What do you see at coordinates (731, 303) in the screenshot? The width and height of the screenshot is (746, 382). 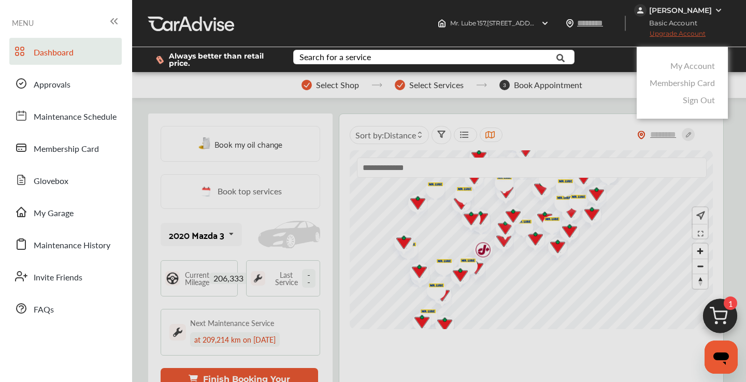 I see `span: 1` at bounding box center [731, 303].